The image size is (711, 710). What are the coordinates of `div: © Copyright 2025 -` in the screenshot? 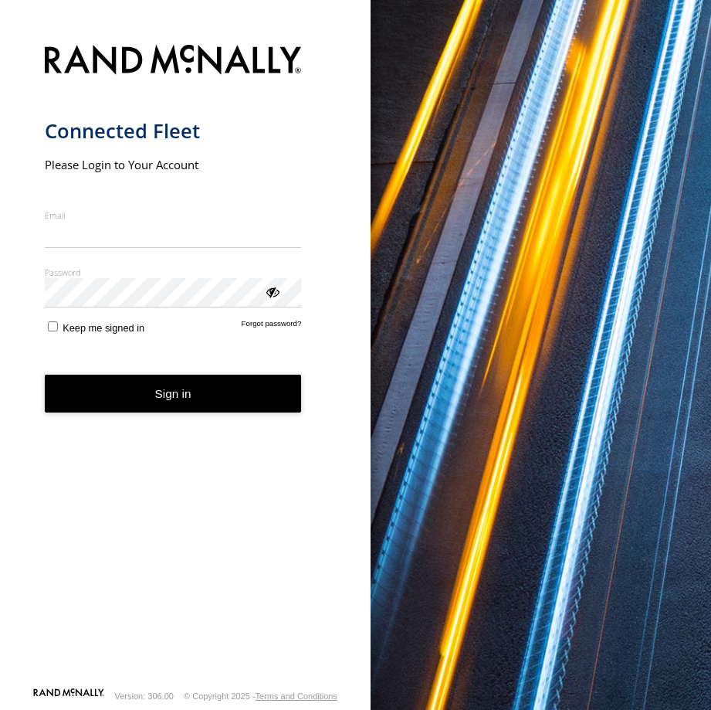 It's located at (260, 696).